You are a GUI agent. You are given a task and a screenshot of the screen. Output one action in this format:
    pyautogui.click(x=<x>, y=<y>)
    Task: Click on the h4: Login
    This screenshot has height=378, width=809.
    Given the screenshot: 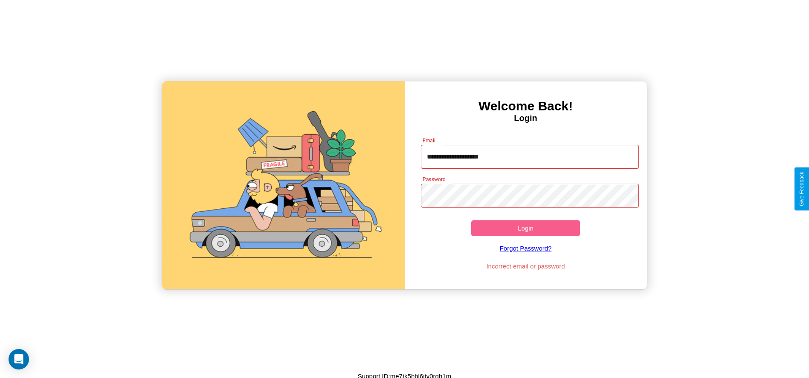 What is the action you would take?
    pyautogui.click(x=526, y=118)
    